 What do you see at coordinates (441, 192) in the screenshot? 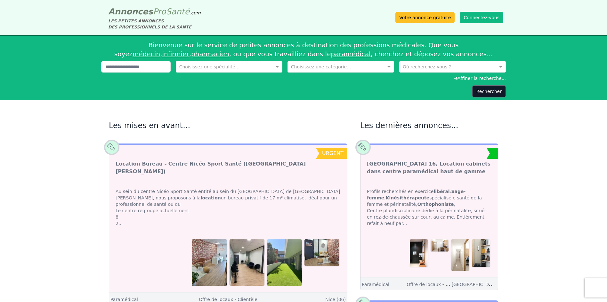
I see `strong: libéral` at bounding box center [441, 192].